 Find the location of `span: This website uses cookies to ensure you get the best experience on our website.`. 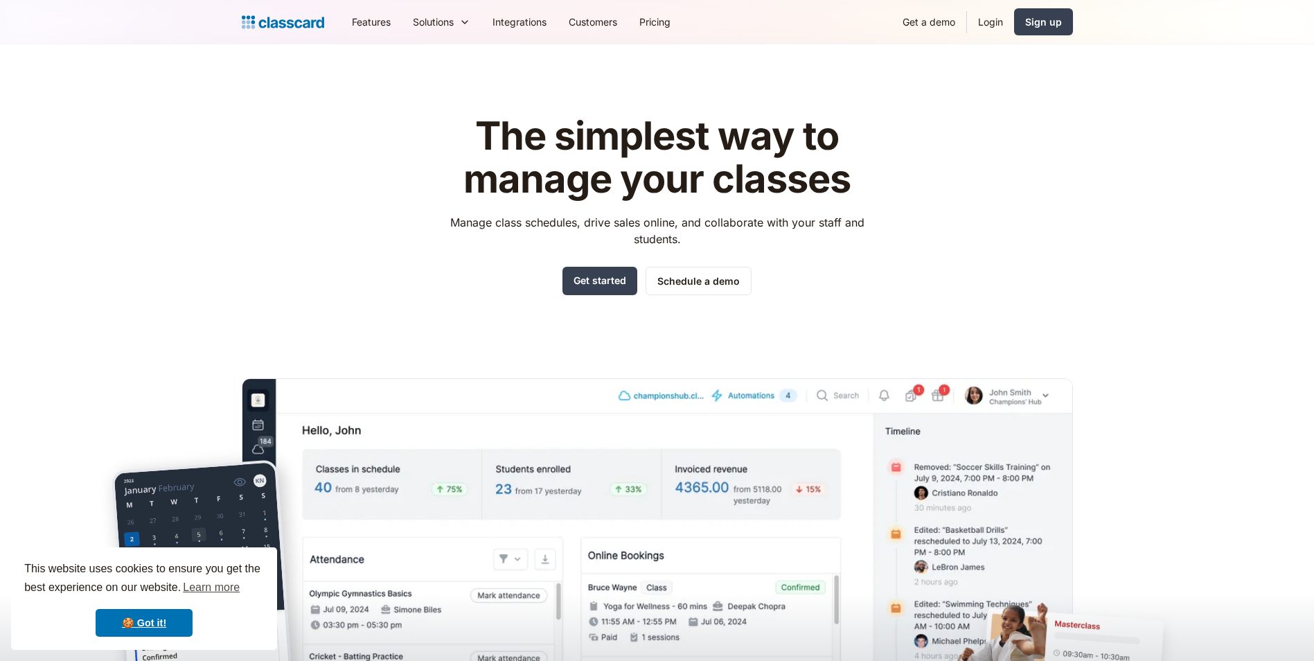

span: This website uses cookies to ensure you get the best experience on our website. is located at coordinates (144, 579).